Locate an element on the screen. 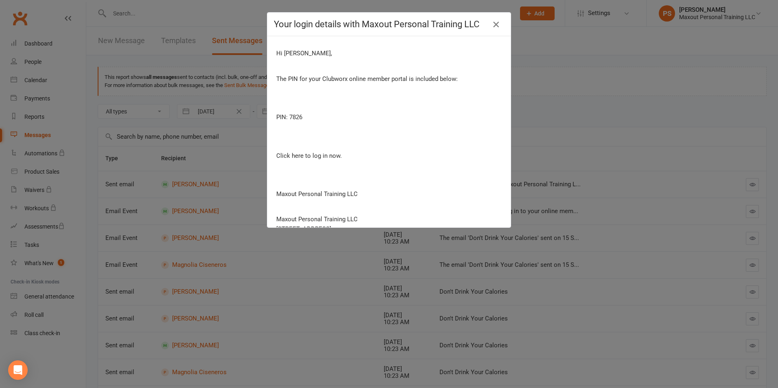 This screenshot has height=388, width=778. div: Your login details with Maxout Personal Training LLC is located at coordinates (383, 24).